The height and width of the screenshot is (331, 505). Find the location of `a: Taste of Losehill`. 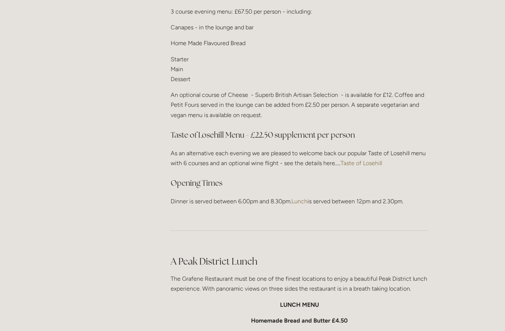

a: Taste of Losehill is located at coordinates (361, 163).